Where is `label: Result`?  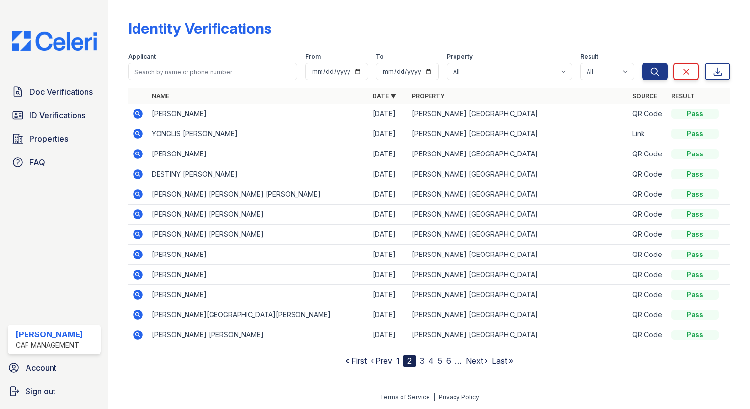 label: Result is located at coordinates (589, 57).